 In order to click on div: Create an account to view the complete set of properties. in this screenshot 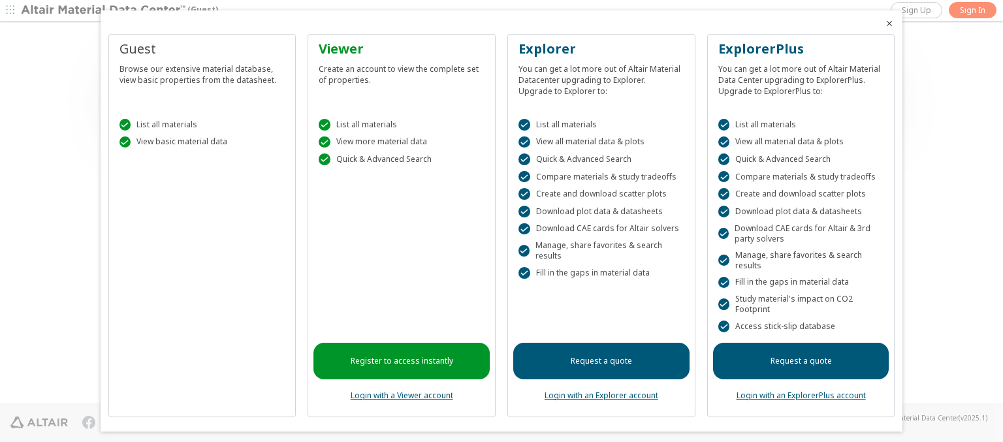, I will do `click(402, 72)`.